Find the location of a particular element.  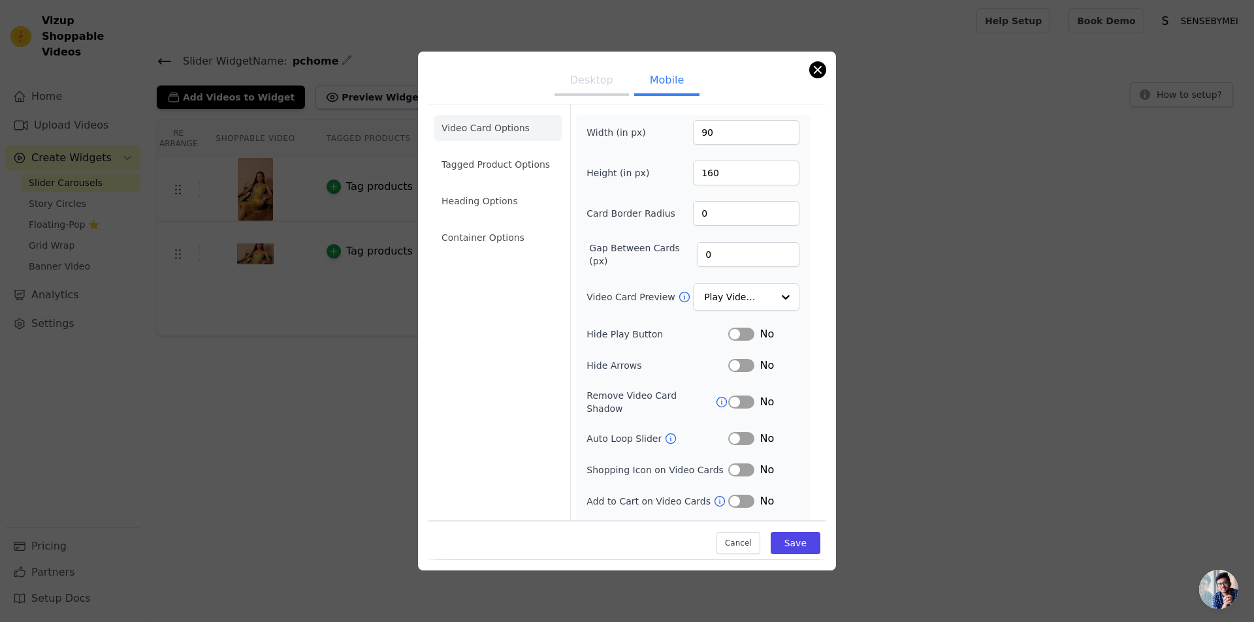

a: 开放式聊天 is located at coordinates (1218, 590).